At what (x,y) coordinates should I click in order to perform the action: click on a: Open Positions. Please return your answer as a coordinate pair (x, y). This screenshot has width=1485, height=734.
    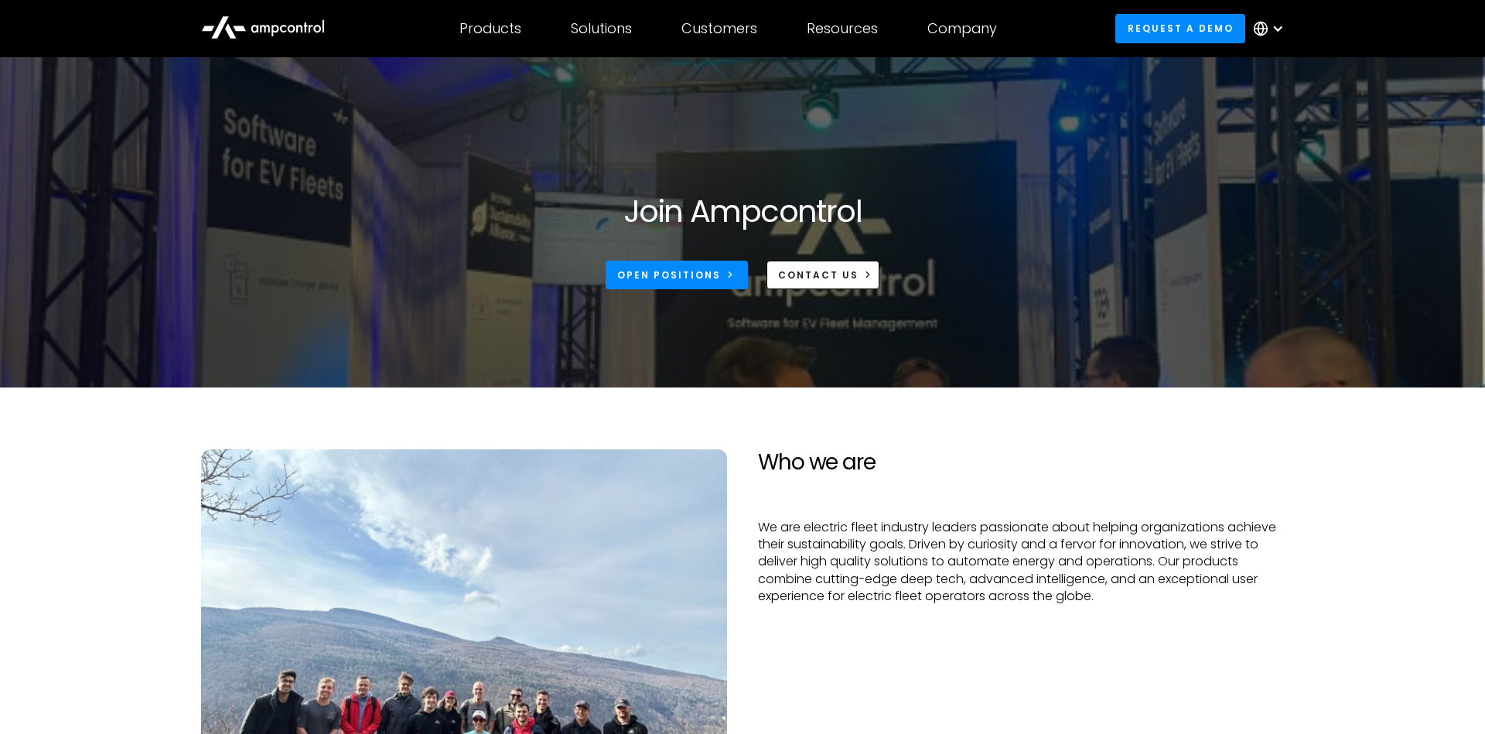
    Looking at the image, I should click on (677, 275).